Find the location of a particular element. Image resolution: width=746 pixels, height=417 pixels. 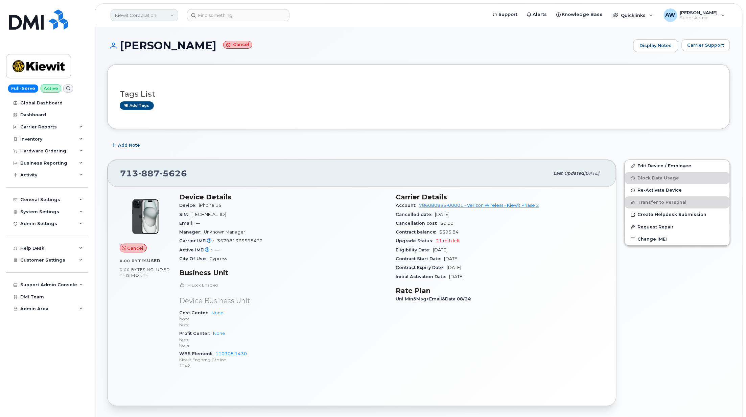

h3: Rate Plan is located at coordinates (500, 291).